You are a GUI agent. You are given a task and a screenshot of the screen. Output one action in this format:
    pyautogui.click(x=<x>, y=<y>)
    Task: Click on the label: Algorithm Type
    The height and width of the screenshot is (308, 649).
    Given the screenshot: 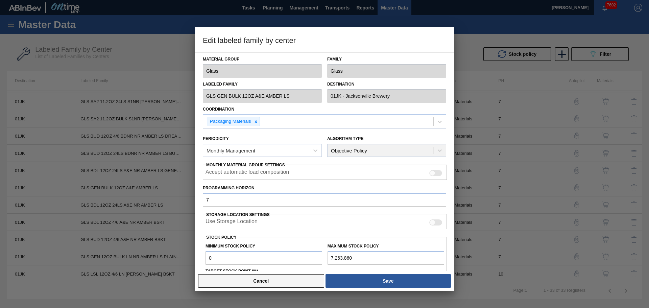 What is the action you would take?
    pyautogui.click(x=345, y=139)
    